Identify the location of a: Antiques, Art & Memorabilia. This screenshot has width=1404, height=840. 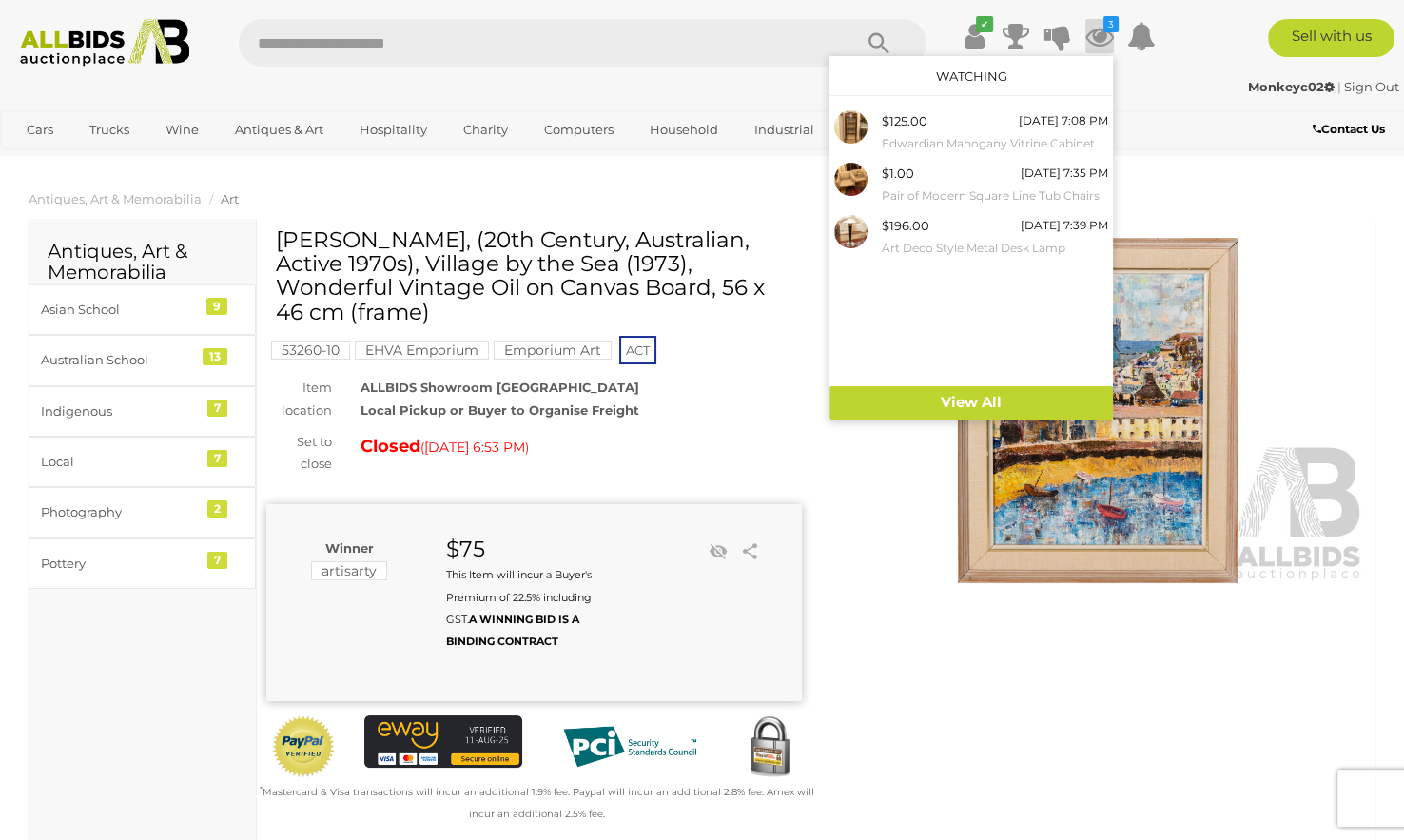
(115, 199).